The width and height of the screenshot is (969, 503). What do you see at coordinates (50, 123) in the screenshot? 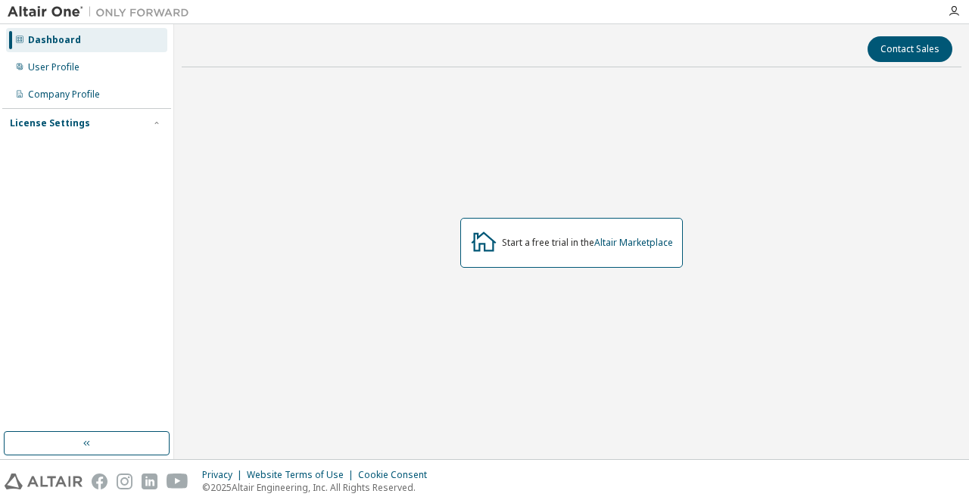
I see `div: License Settings` at bounding box center [50, 123].